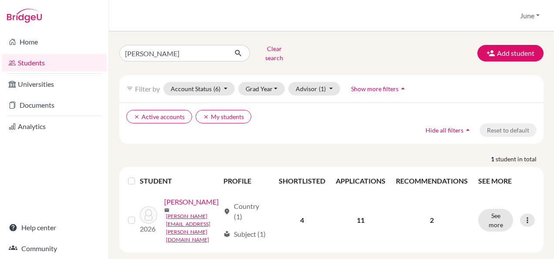  I want to click on th: RECOMMENDATIONS, so click(432, 181).